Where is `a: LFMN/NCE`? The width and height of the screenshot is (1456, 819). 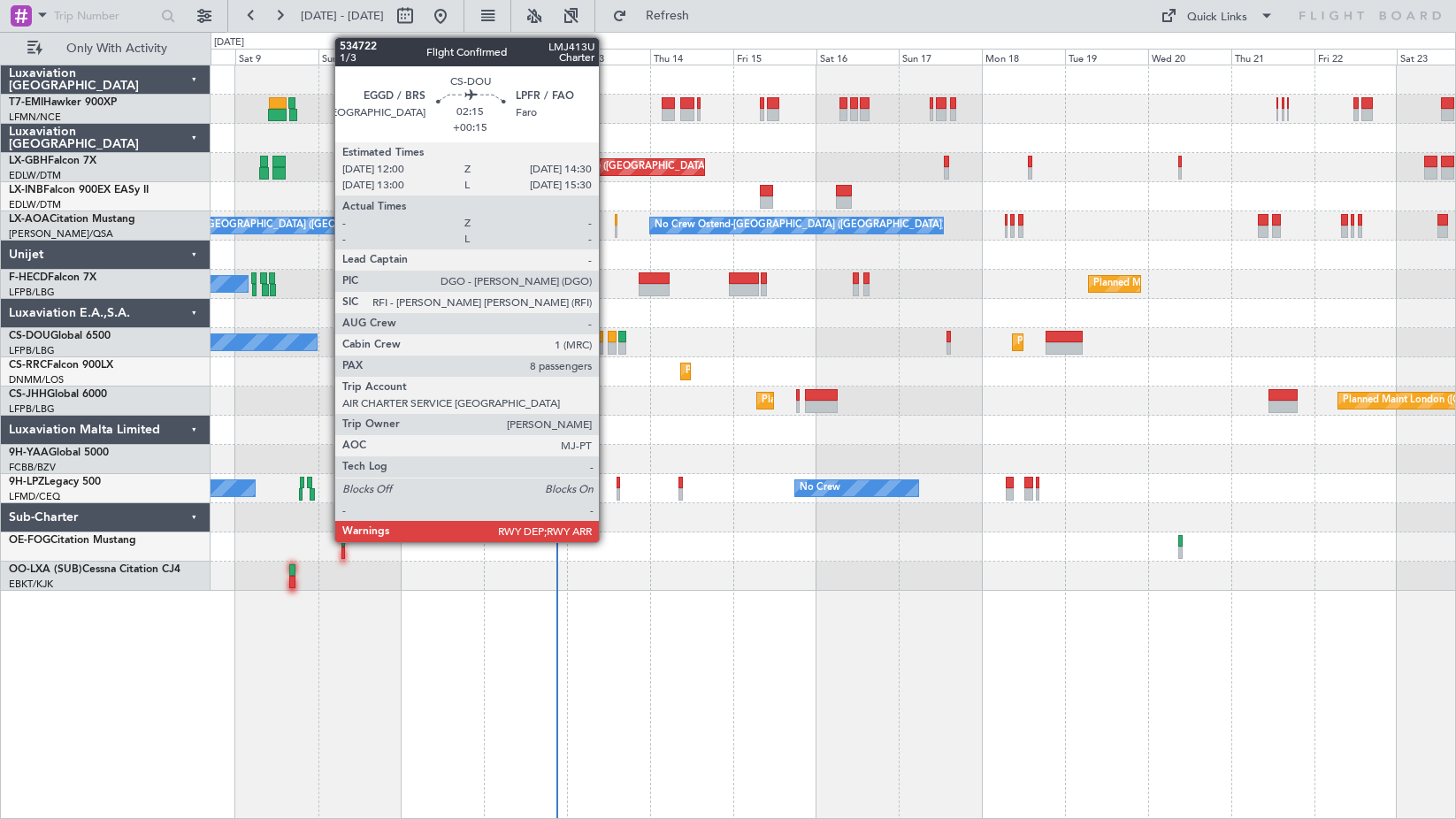 a: LFMN/NCE is located at coordinates (34, 117).